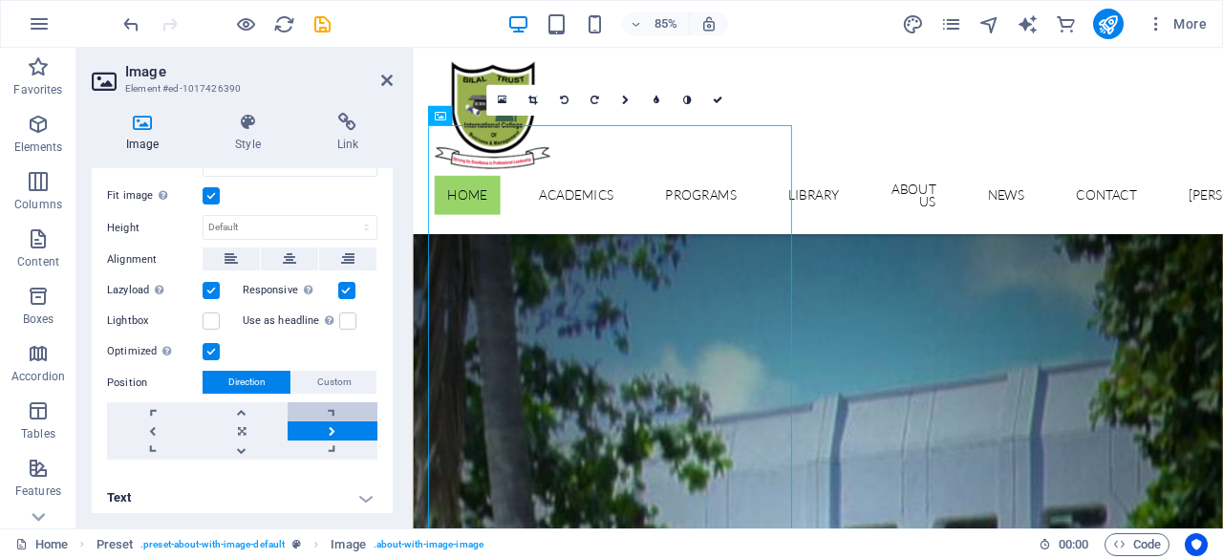 This screenshot has width=1223, height=559. Describe the element at coordinates (38, 376) in the screenshot. I see `p: Accordion` at that location.